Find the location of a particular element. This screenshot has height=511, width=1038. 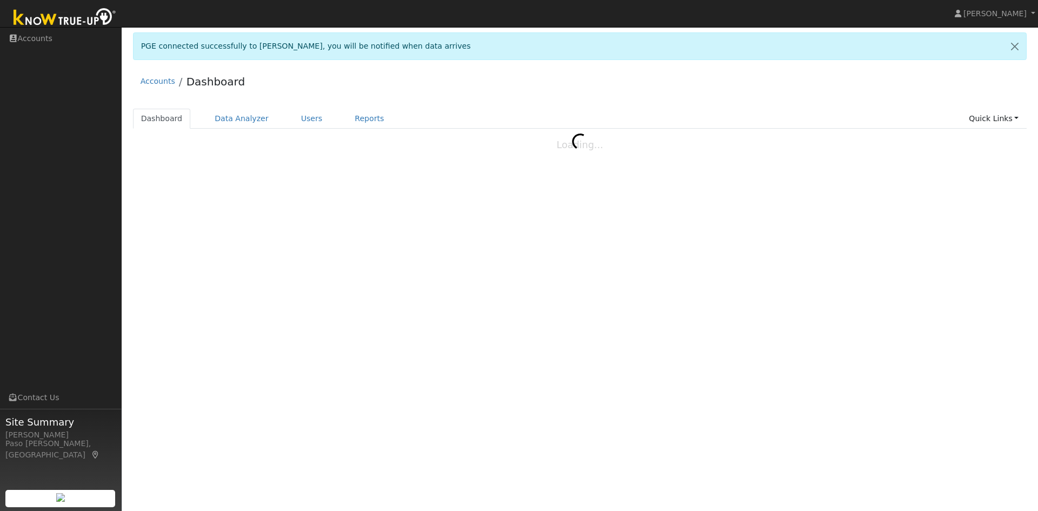

img: retrieve is located at coordinates (61, 498).